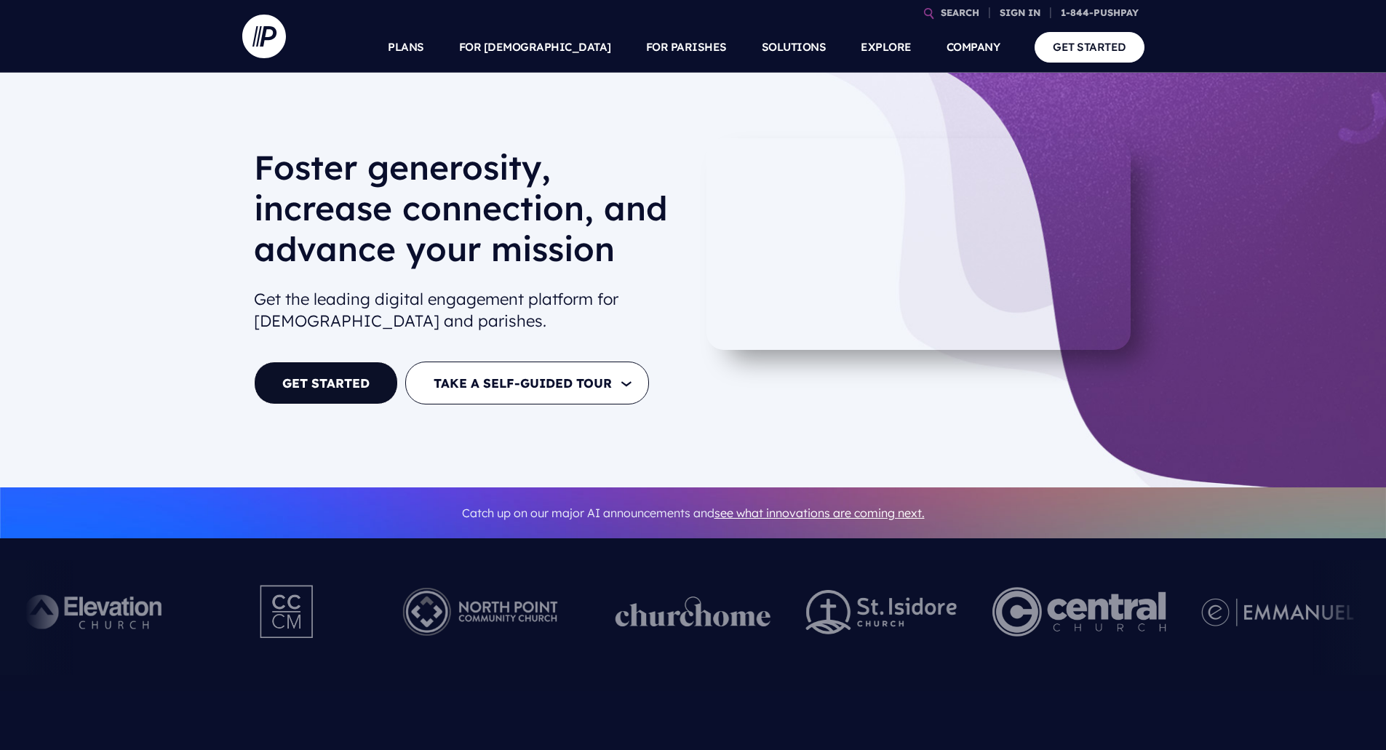 This screenshot has height=750, width=1386. Describe the element at coordinates (694, 513) in the screenshot. I see `p: Catch up on our major AI announcements and` at that location.